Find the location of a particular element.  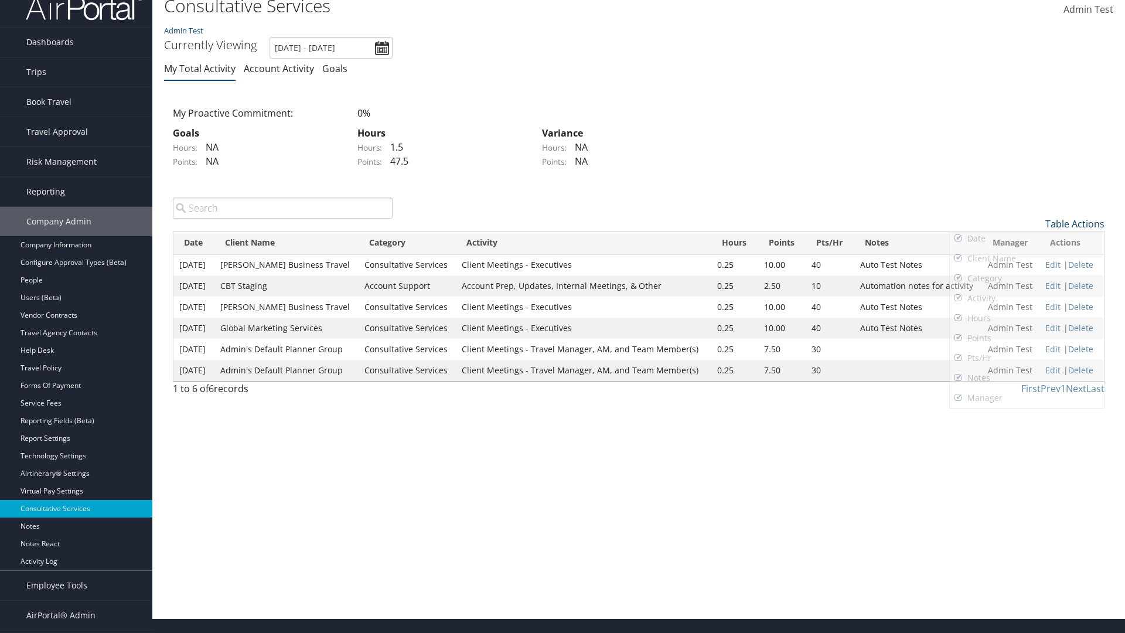

span: Book Travel is located at coordinates (49, 102).